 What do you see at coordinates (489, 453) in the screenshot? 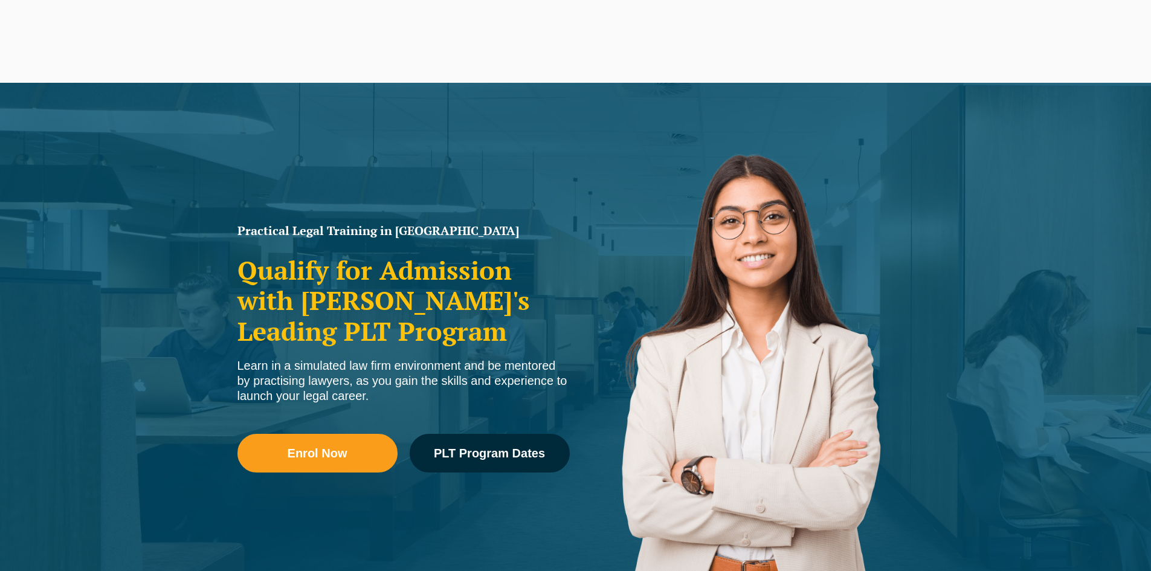
I see `span: PLT Program Dates` at bounding box center [489, 453].